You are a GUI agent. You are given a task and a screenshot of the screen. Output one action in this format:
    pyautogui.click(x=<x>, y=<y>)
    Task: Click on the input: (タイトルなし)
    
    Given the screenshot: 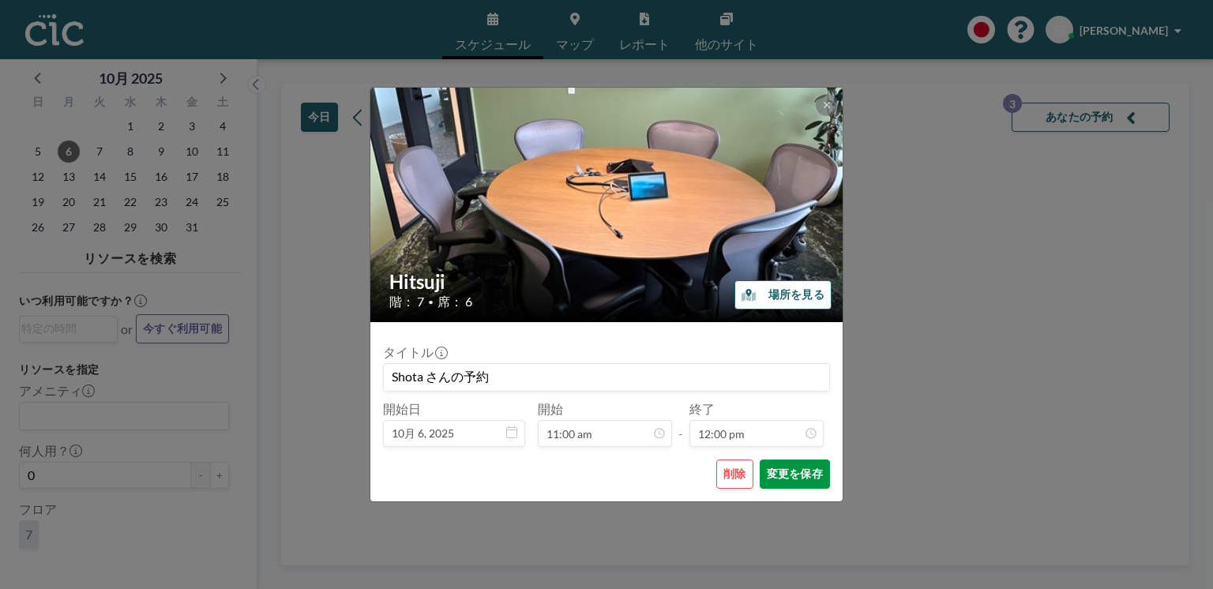 What is the action you would take?
    pyautogui.click(x=607, y=378)
    